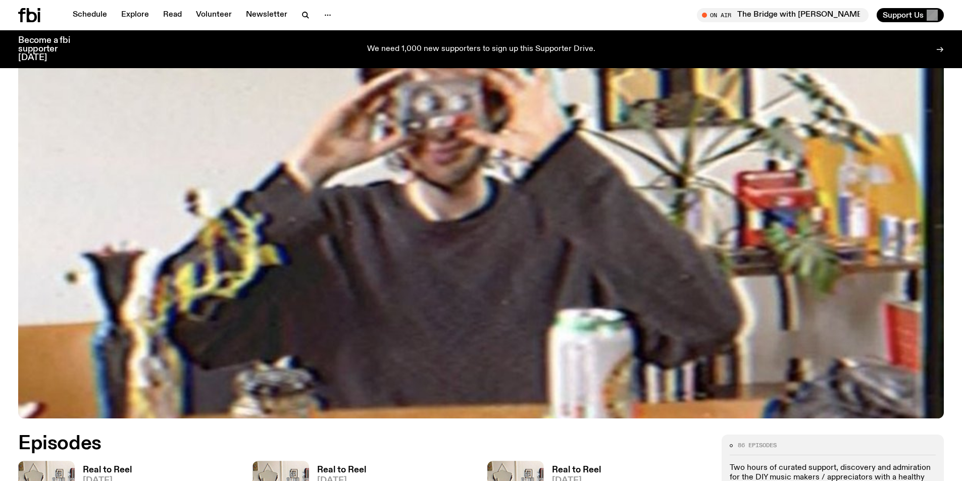 The height and width of the screenshot is (481, 962). What do you see at coordinates (903, 15) in the screenshot?
I see `span: Support Us` at bounding box center [903, 15].